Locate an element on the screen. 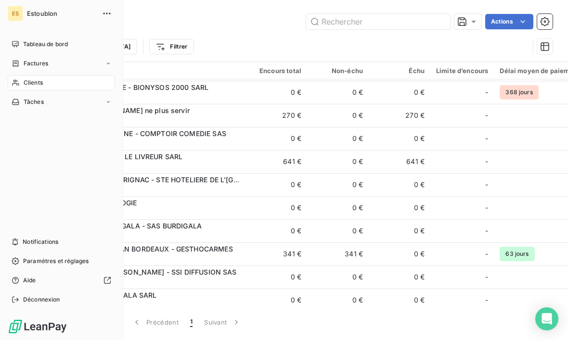 This screenshot has width=568, height=340. span: HOTEL MONDRIAN BORDEAUX - GESTHOCARMES is located at coordinates (150, 249).